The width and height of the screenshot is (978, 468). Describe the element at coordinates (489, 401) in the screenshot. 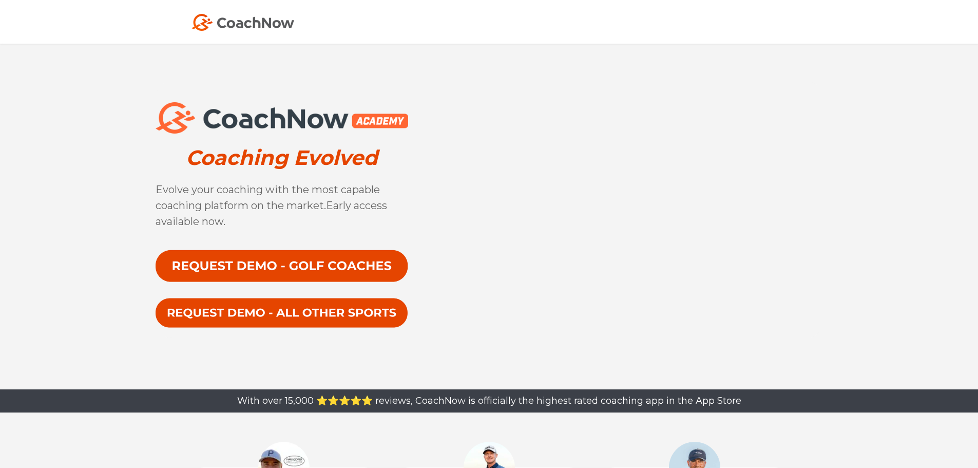

I see `span: With over 15,000 ⭐️⭐️⭐️⭐️⭐️ reviews, CoachNow is officially the highest rated coaching app in the...` at that location.